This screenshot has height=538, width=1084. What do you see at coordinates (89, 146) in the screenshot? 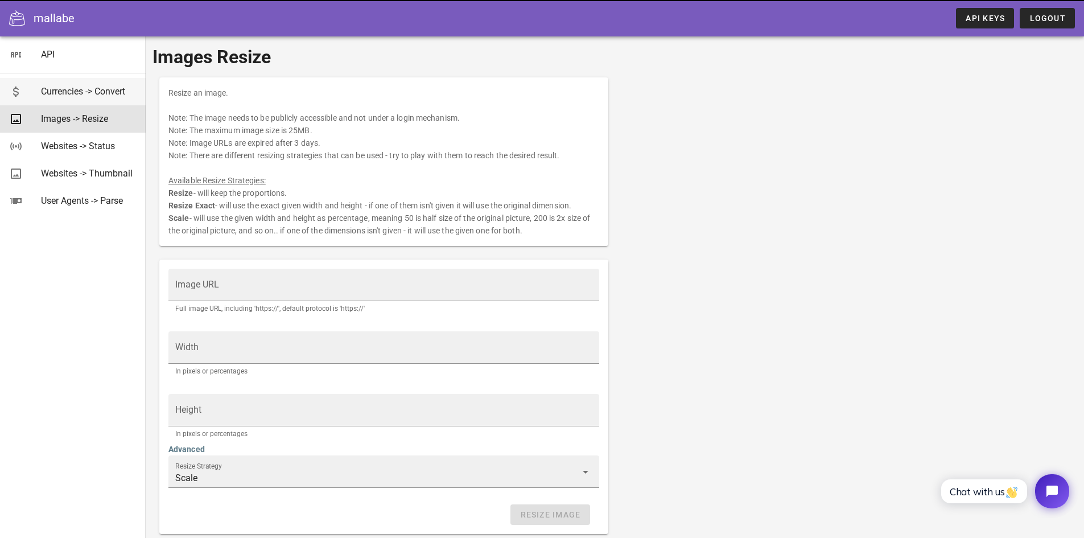
I see `div: Websites -> Status` at bounding box center [89, 146].